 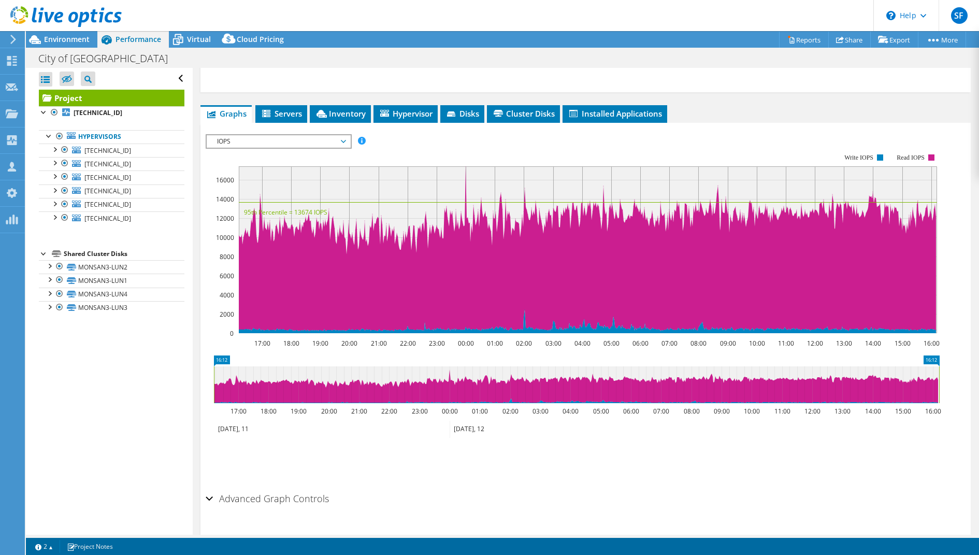 I want to click on a: Hypervisors, so click(x=111, y=137).